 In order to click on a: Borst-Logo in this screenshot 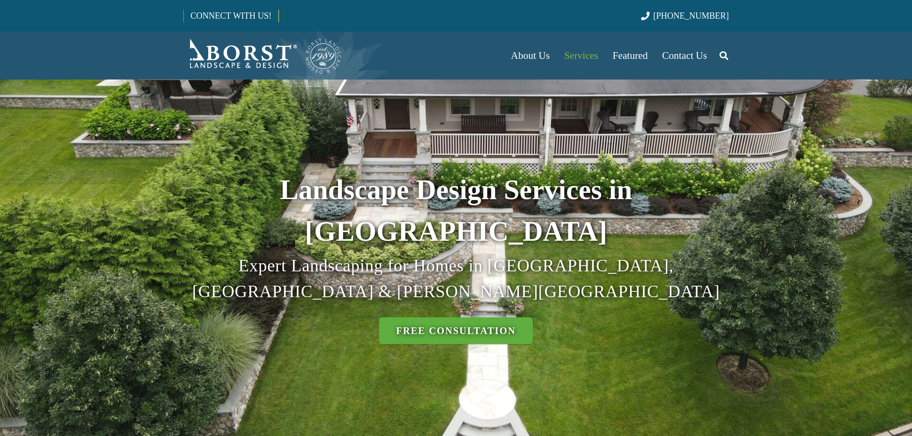, I will do `click(263, 56)`.